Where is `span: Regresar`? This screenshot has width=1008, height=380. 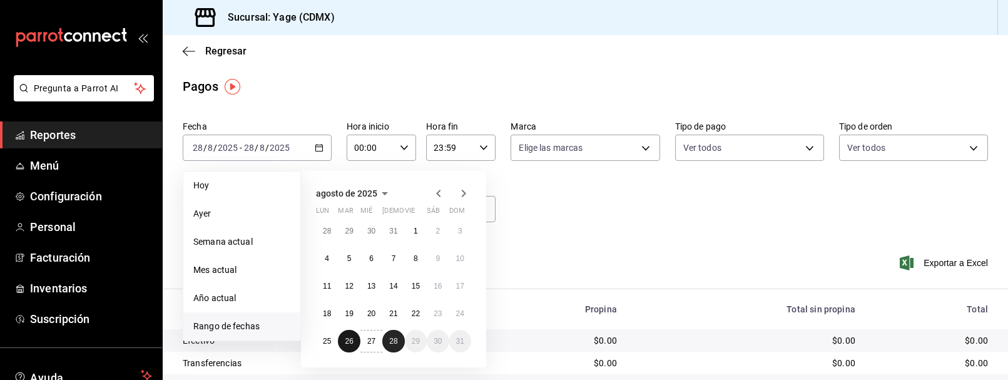 span: Regresar is located at coordinates (226, 51).